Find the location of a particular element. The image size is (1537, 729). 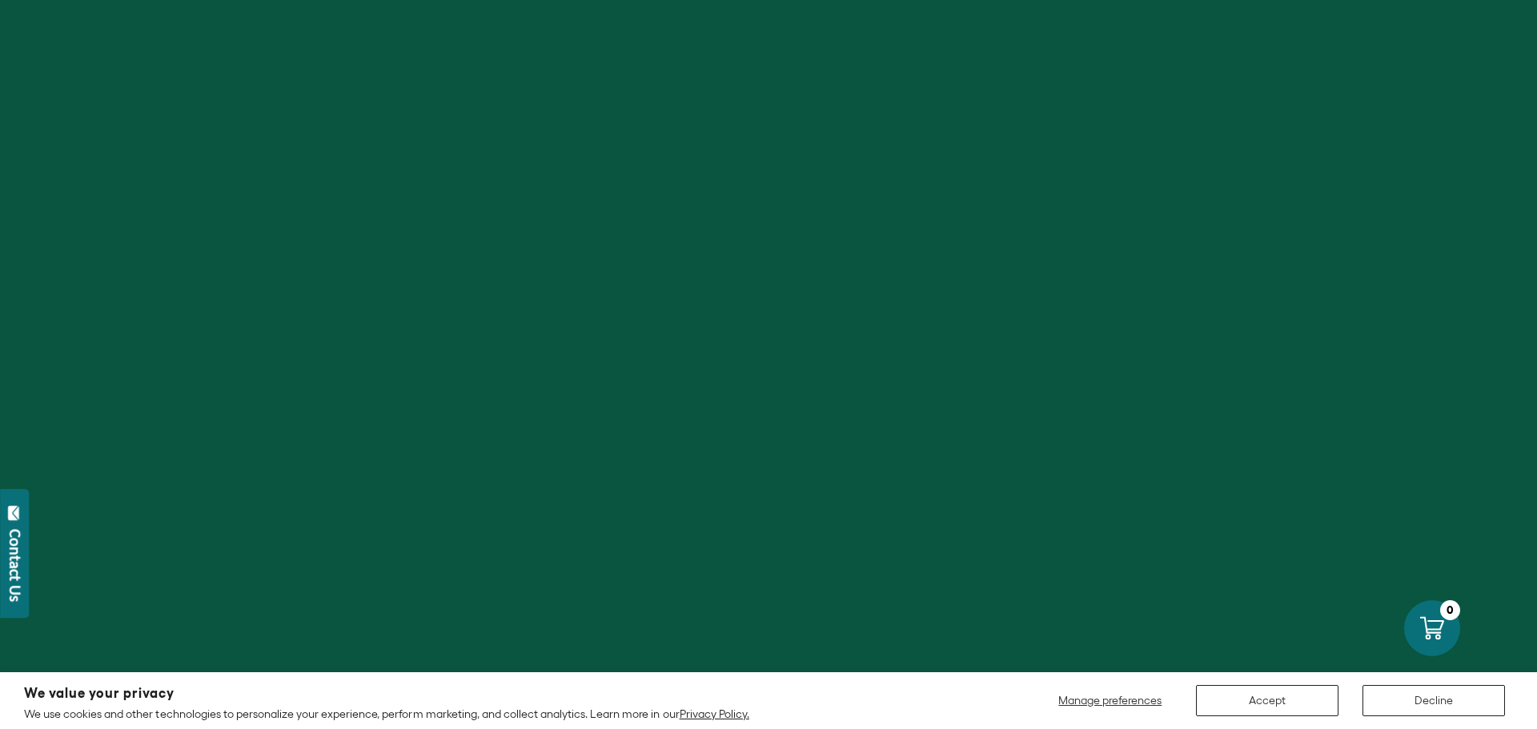

div: Contact Us is located at coordinates (15, 565).